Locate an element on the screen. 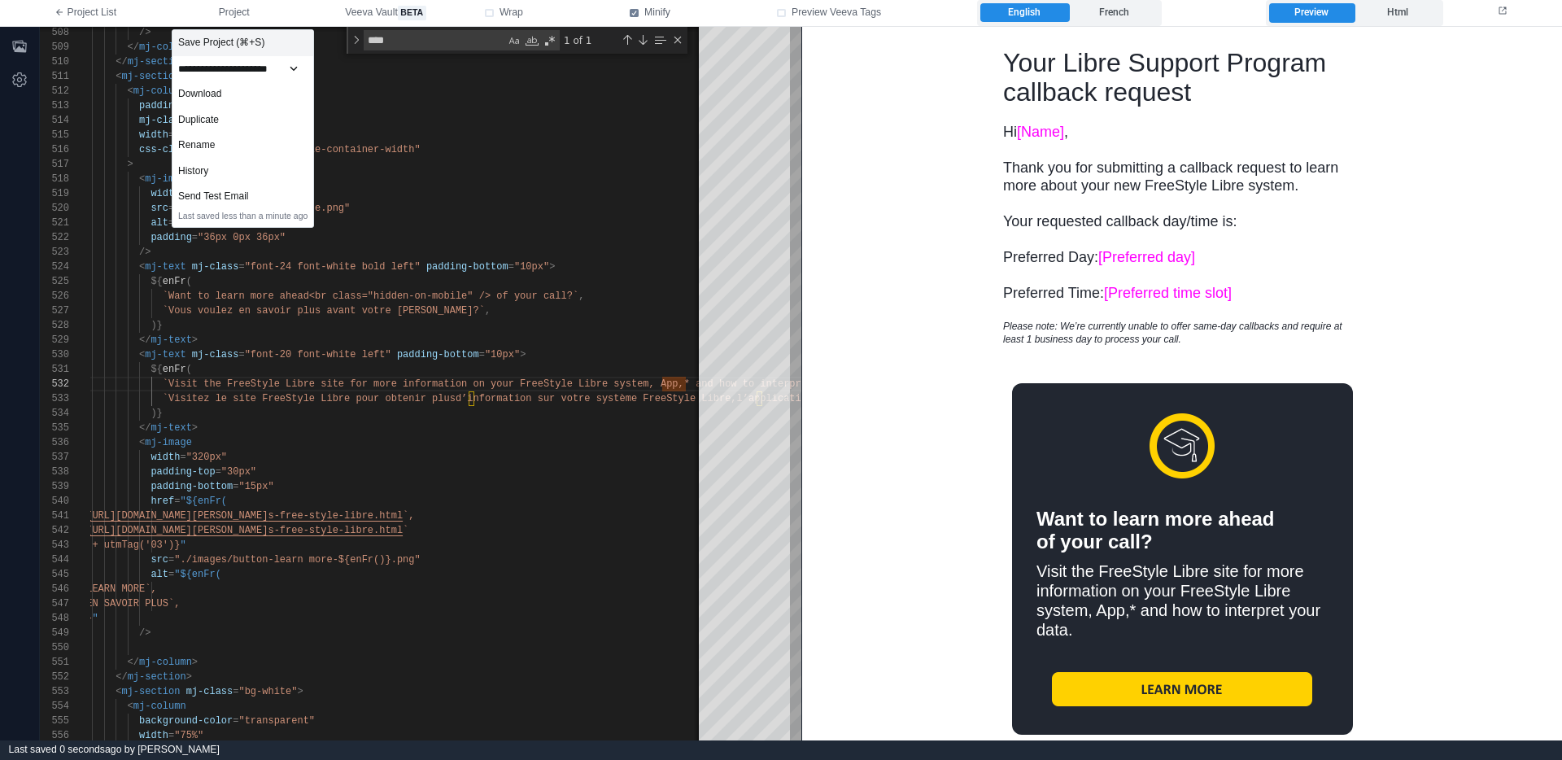 The image size is (1562, 760). div: Your Libre Support Program callback request is located at coordinates (380, 50).